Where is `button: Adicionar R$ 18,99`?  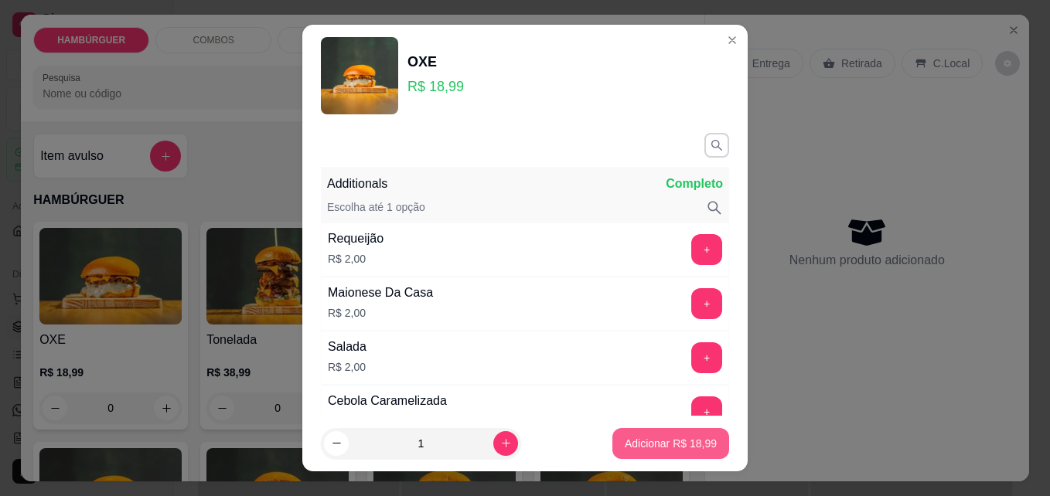
button: Adicionar R$ 18,99 is located at coordinates (670, 444).